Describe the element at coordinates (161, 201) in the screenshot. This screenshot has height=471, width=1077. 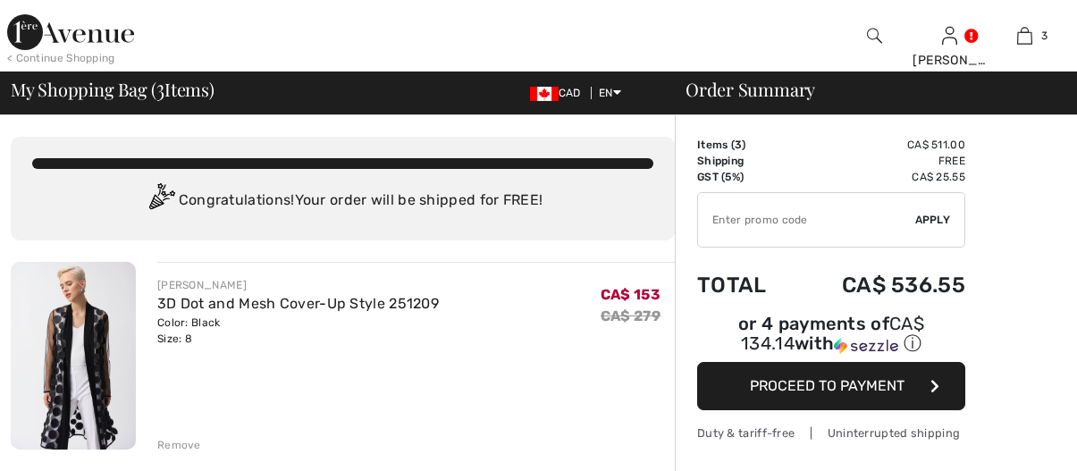
I see `img: Congratulation2.svg` at that location.